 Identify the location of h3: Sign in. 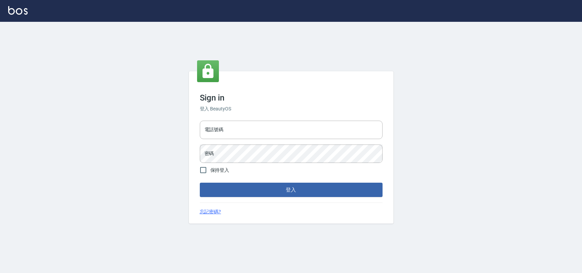
(291, 98).